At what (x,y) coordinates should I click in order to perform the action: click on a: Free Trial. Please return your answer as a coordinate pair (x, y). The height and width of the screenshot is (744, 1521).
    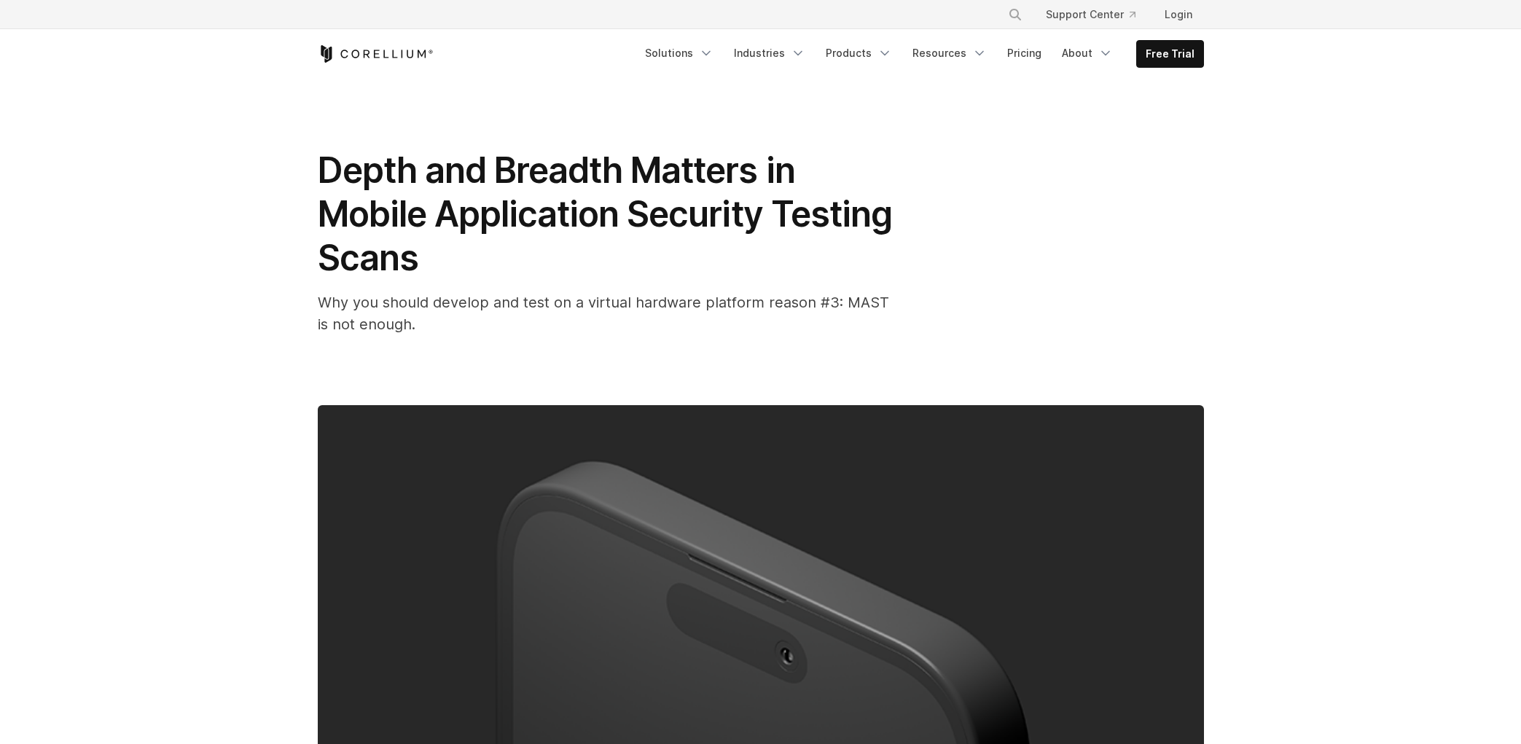
    Looking at the image, I should click on (1169, 54).